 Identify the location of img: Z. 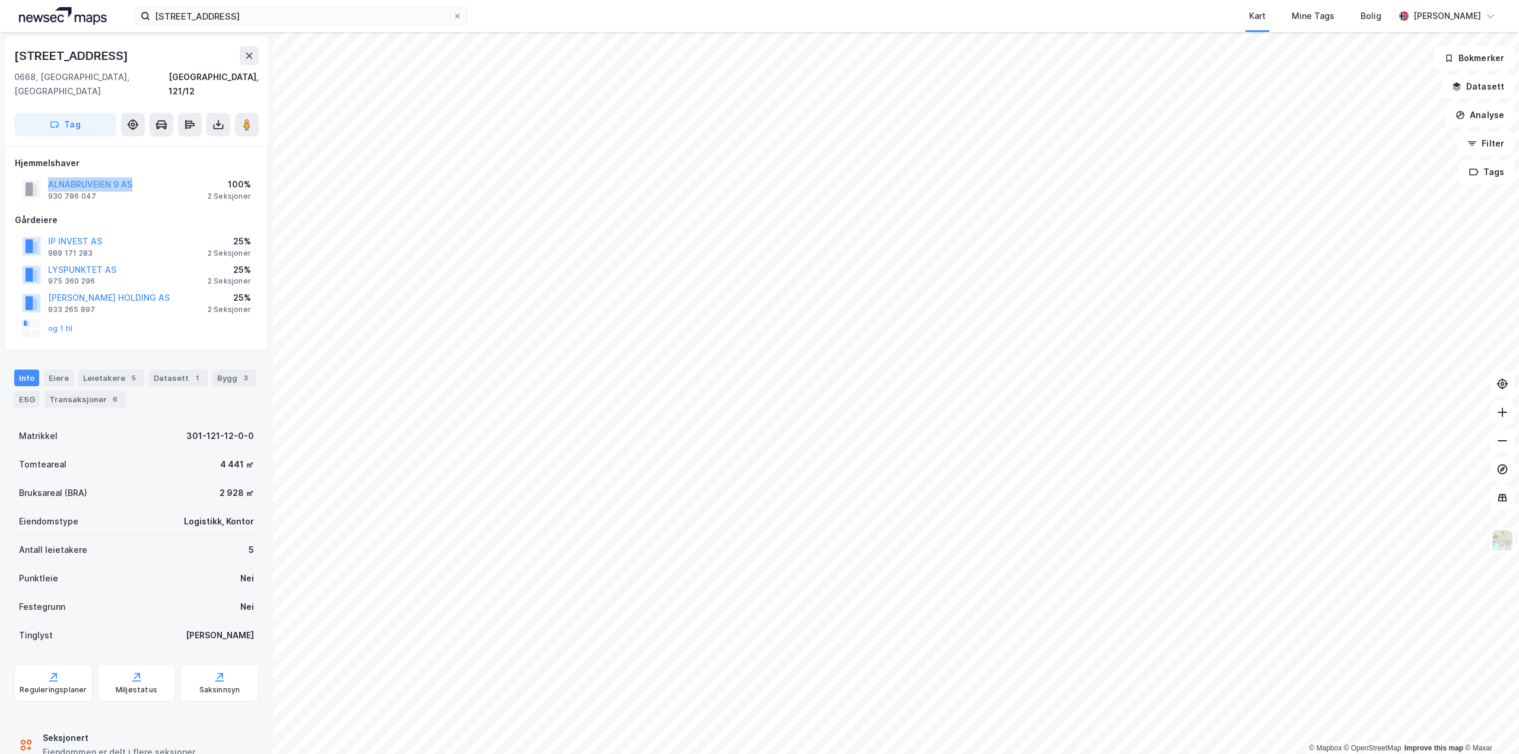
(1503, 541).